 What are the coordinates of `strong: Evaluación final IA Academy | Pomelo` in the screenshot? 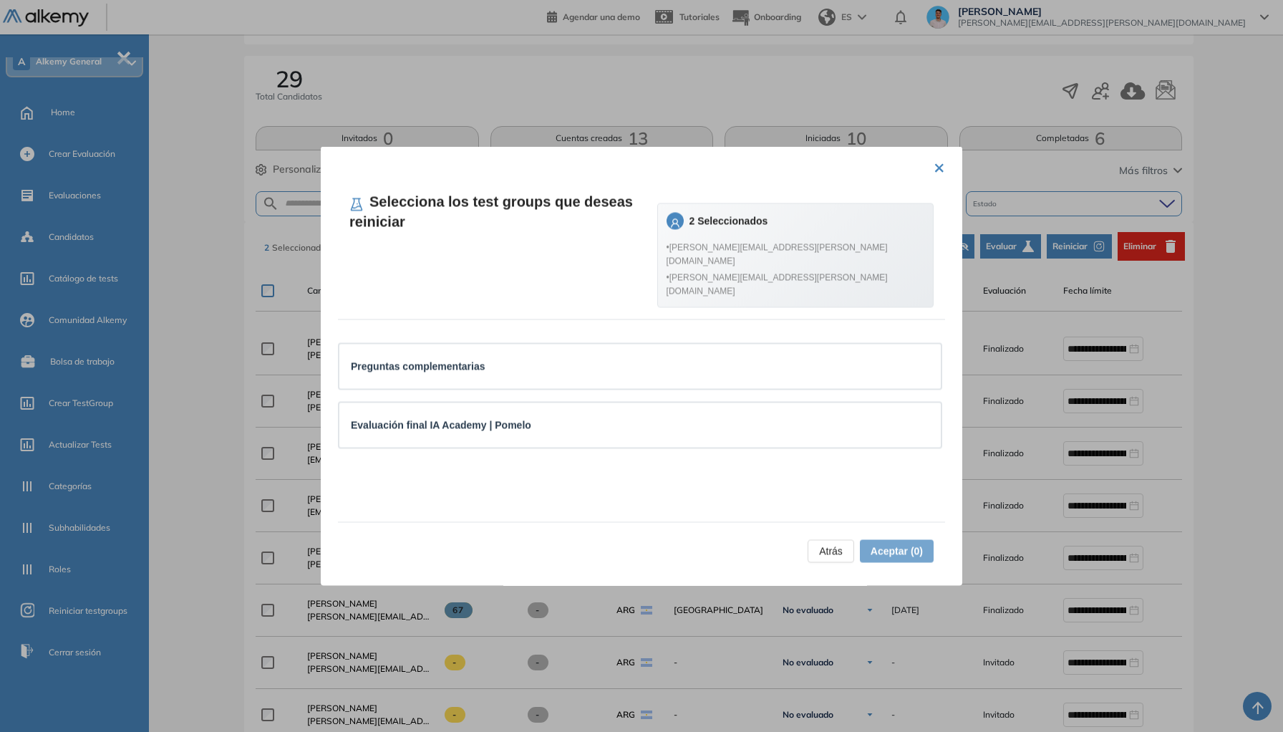 It's located at (441, 424).